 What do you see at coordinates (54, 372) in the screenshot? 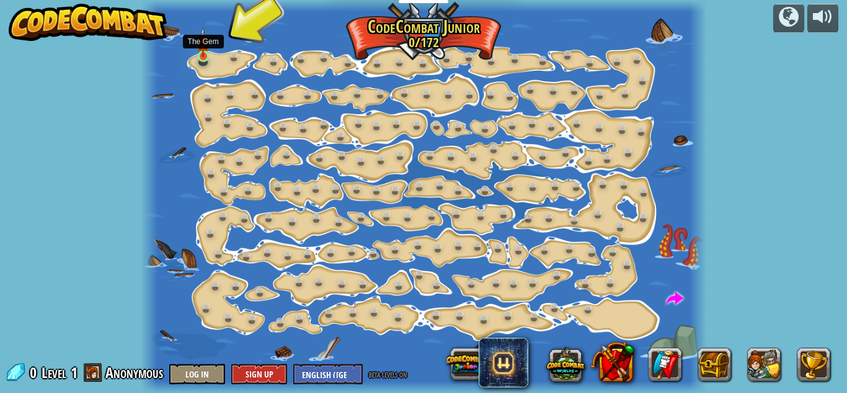
I see `span: Level` at bounding box center [54, 372].